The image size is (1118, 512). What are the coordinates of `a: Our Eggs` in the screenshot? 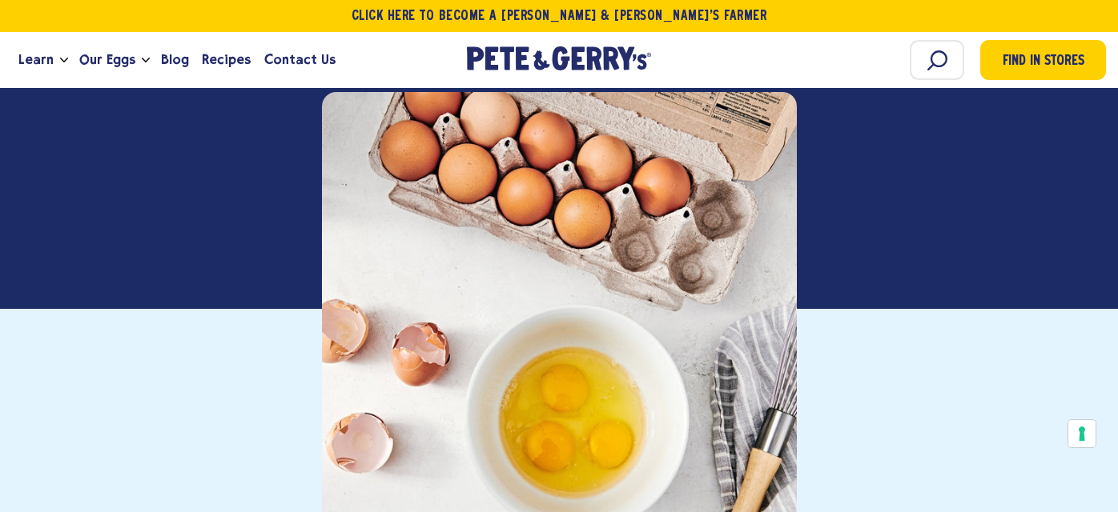 It's located at (107, 60).